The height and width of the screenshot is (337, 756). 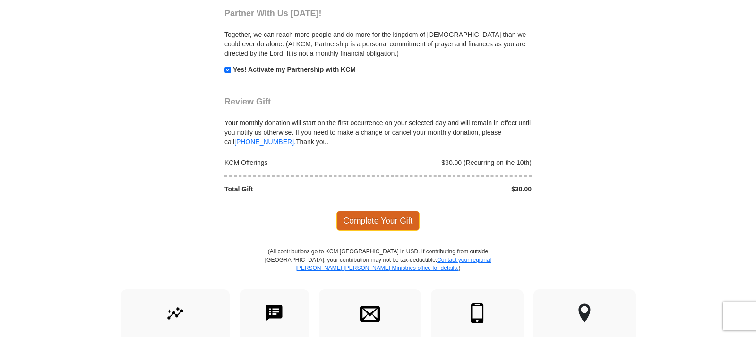 I want to click on strong: Yes! Activate my Partnership with KCM, so click(x=295, y=70).